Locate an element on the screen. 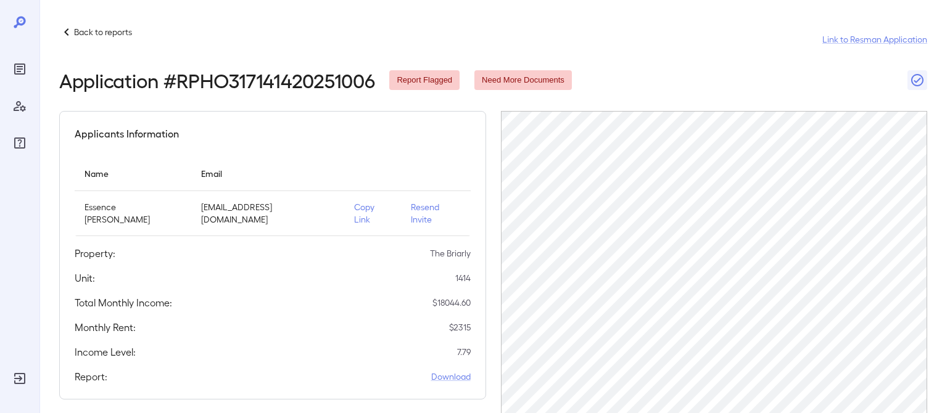  p: Resend Invite is located at coordinates (436, 214).